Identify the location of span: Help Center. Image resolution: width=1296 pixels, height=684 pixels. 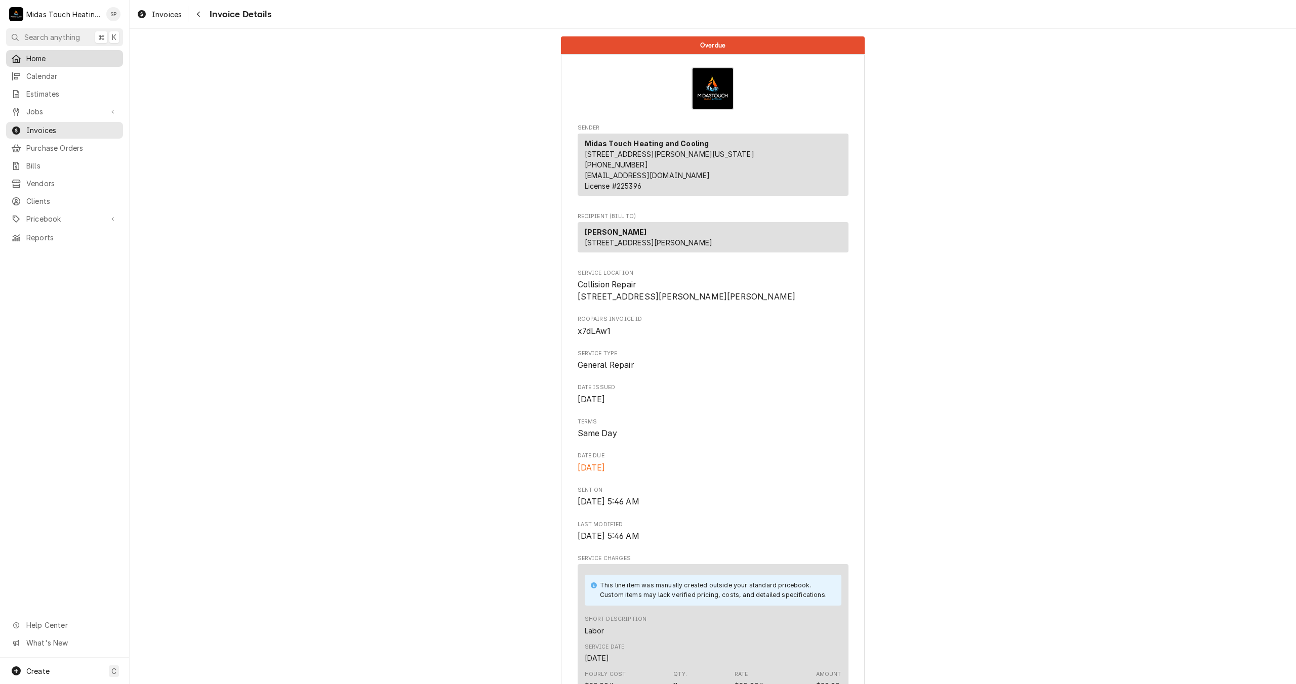
(71, 625).